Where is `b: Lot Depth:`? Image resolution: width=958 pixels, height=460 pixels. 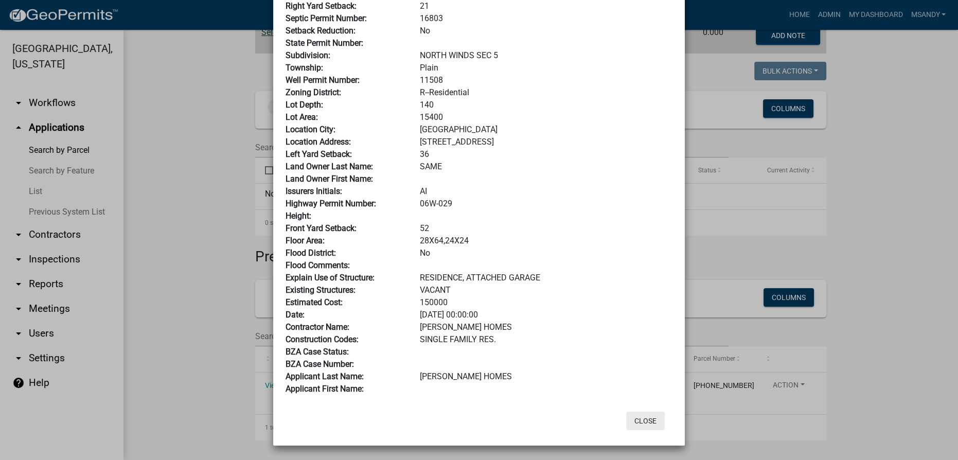 b: Lot Depth: is located at coordinates (304, 104).